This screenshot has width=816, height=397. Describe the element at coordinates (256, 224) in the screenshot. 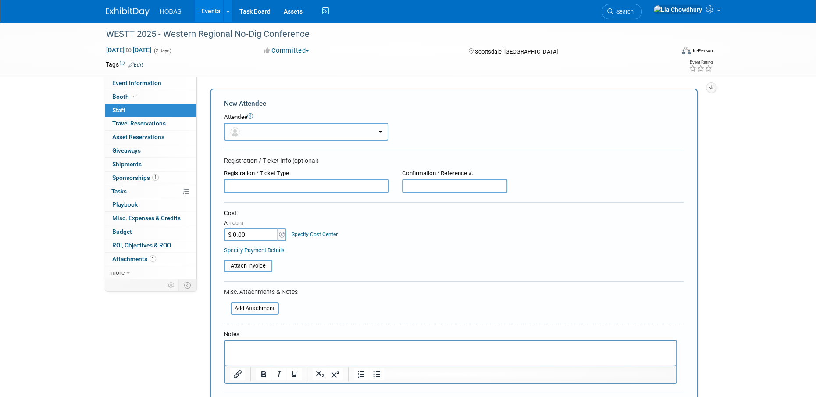

I see `div: Amount` at that location.